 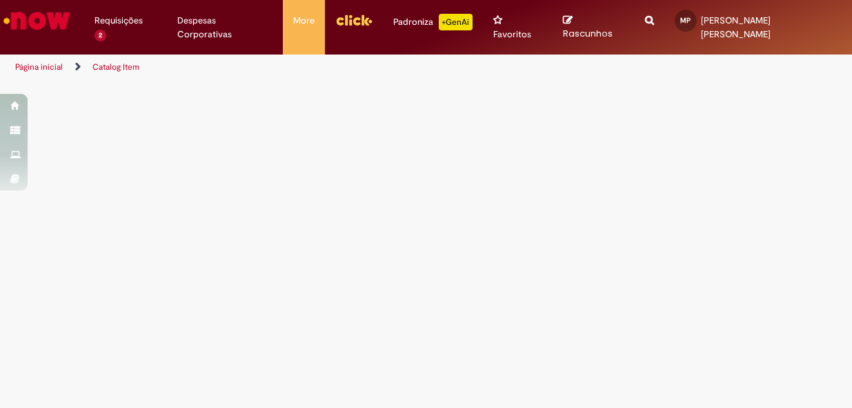 I want to click on span: More, so click(x=304, y=21).